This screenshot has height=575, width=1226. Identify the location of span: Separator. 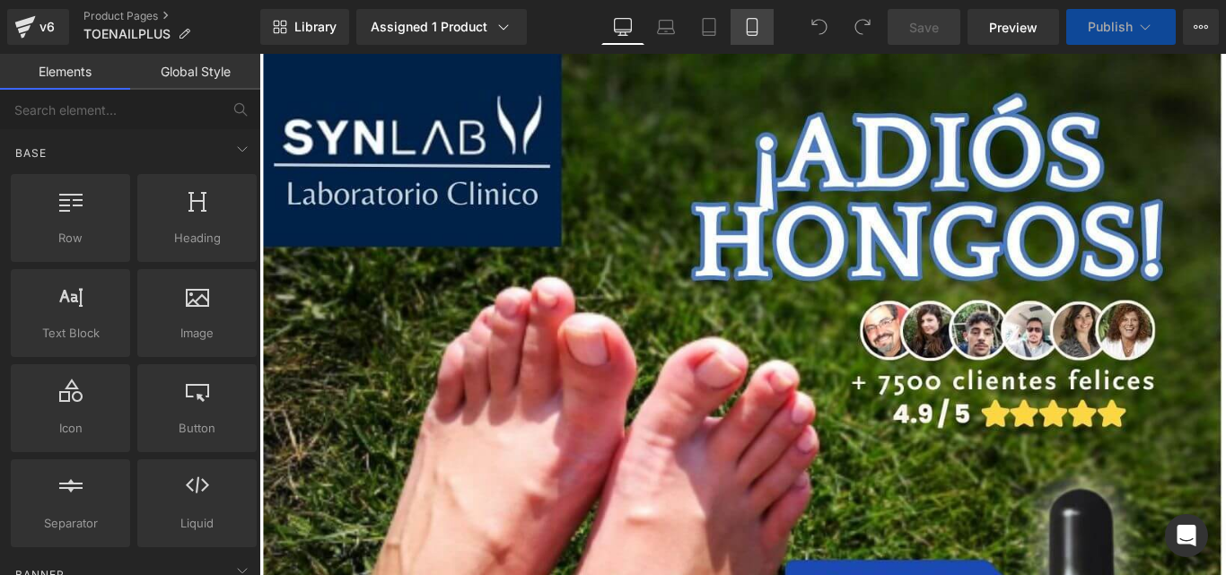
(70, 523).